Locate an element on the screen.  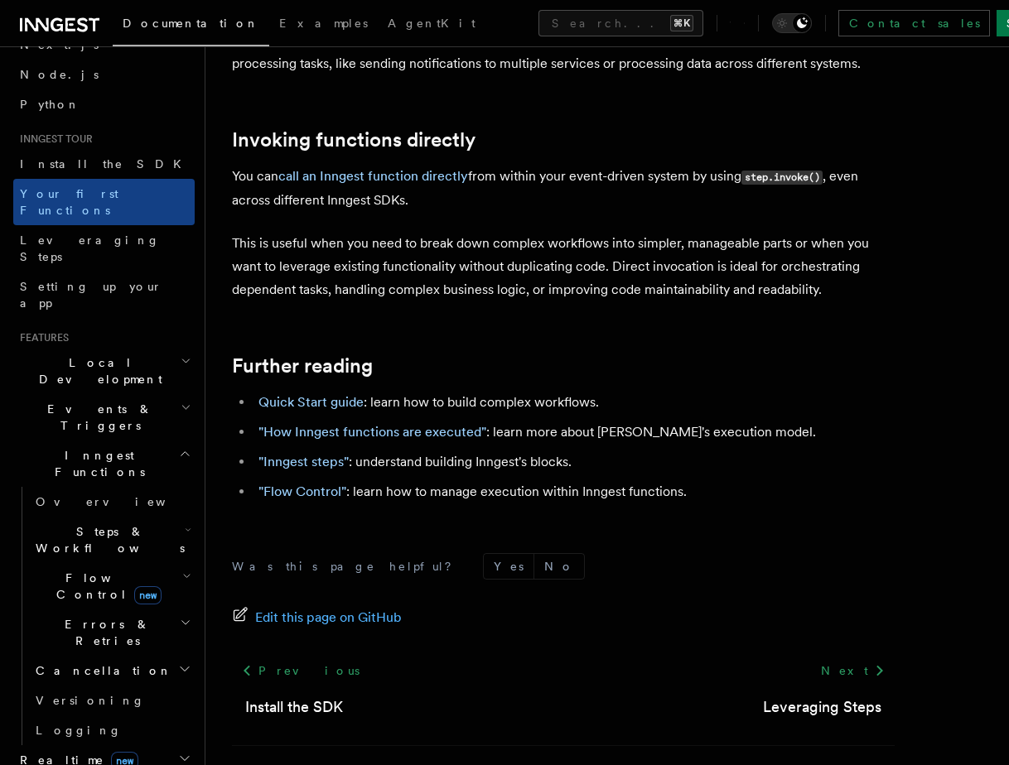
a: Overview is located at coordinates (112, 502).